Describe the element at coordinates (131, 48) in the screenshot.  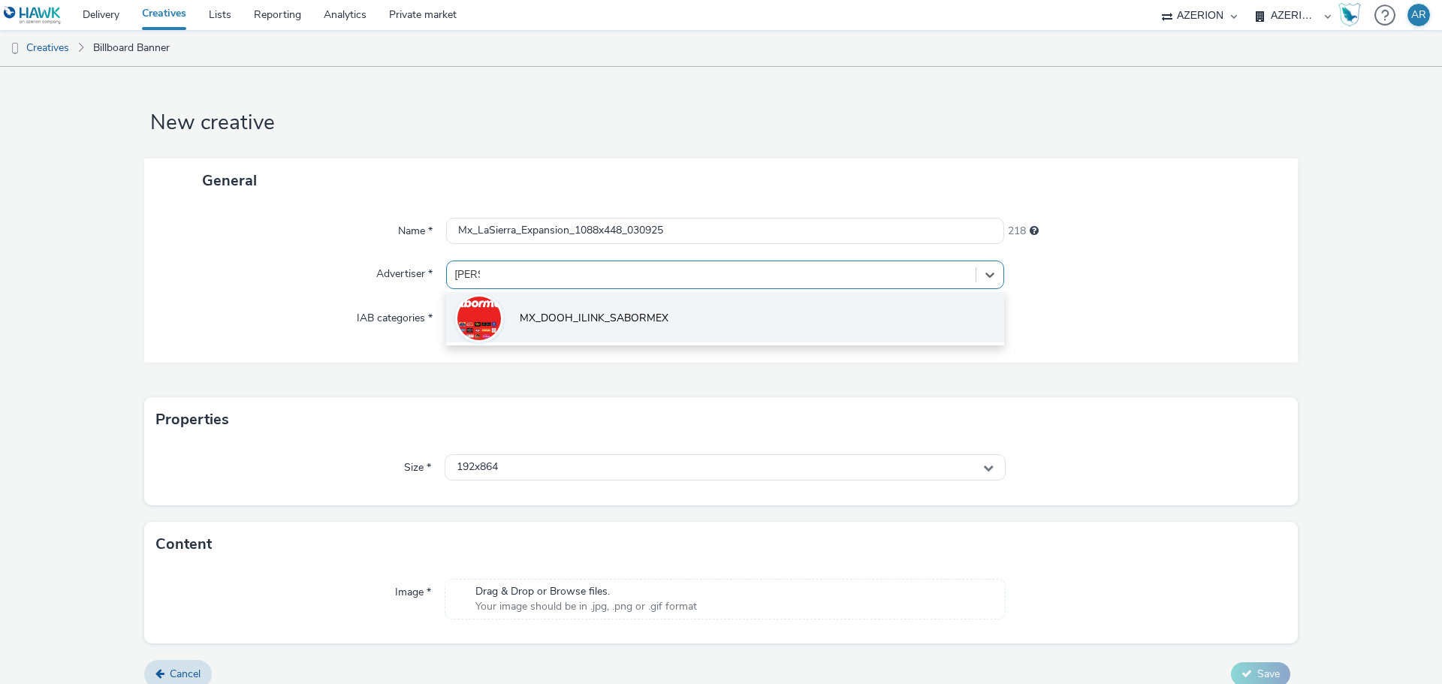
I see `a: Billboard Banner` at that location.